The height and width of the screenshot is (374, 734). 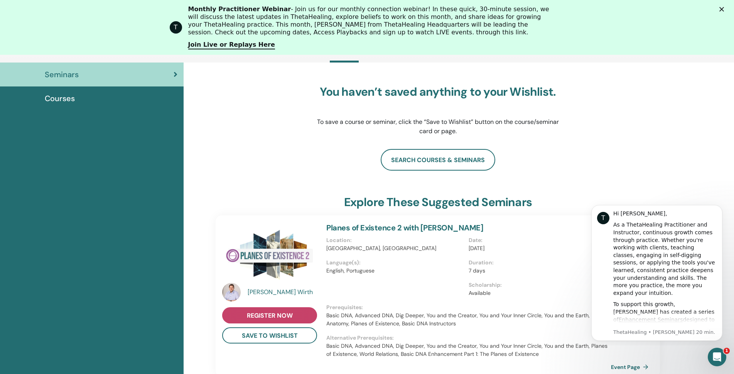 I want to click on h3: explore these suggested seminars, so click(x=438, y=202).